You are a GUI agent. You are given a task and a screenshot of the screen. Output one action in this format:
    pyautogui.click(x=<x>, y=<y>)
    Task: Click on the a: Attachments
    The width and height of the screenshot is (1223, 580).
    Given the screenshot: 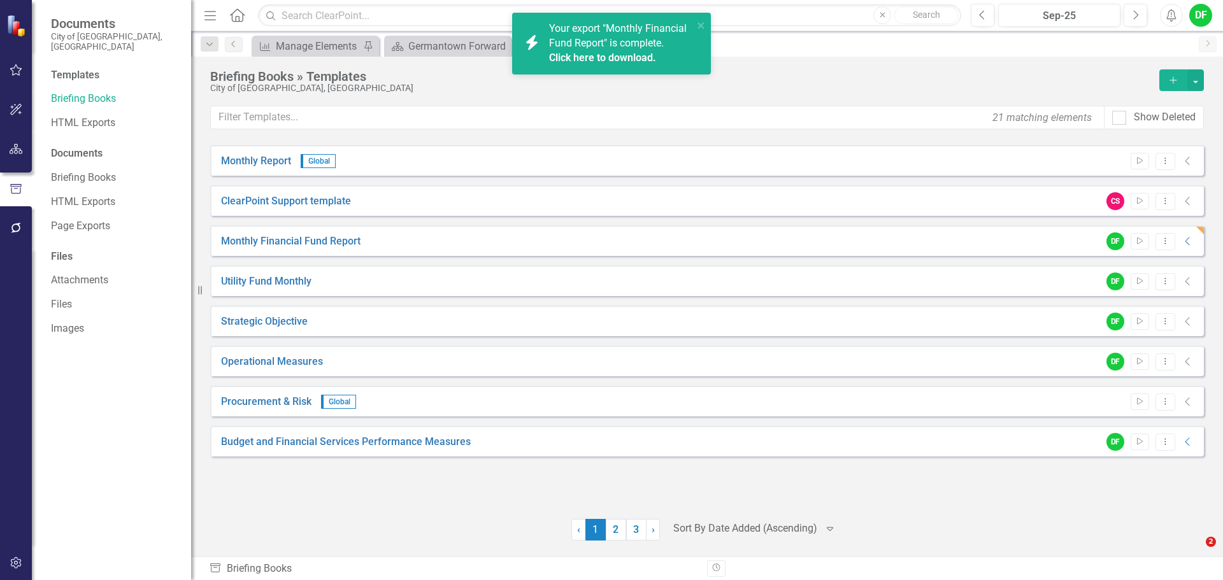 What is the action you would take?
    pyautogui.click(x=115, y=280)
    